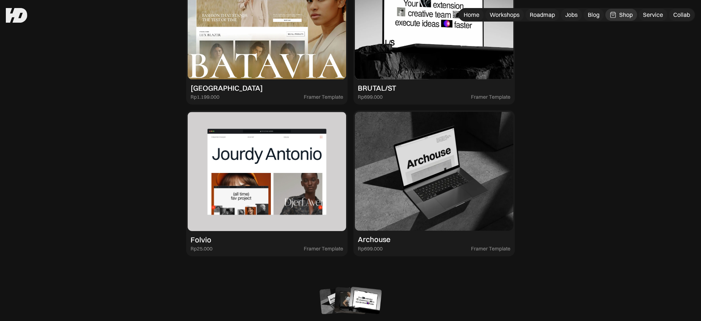 This screenshot has width=701, height=321. Describe the element at coordinates (542, 15) in the screenshot. I see `div: Roadmap` at that location.